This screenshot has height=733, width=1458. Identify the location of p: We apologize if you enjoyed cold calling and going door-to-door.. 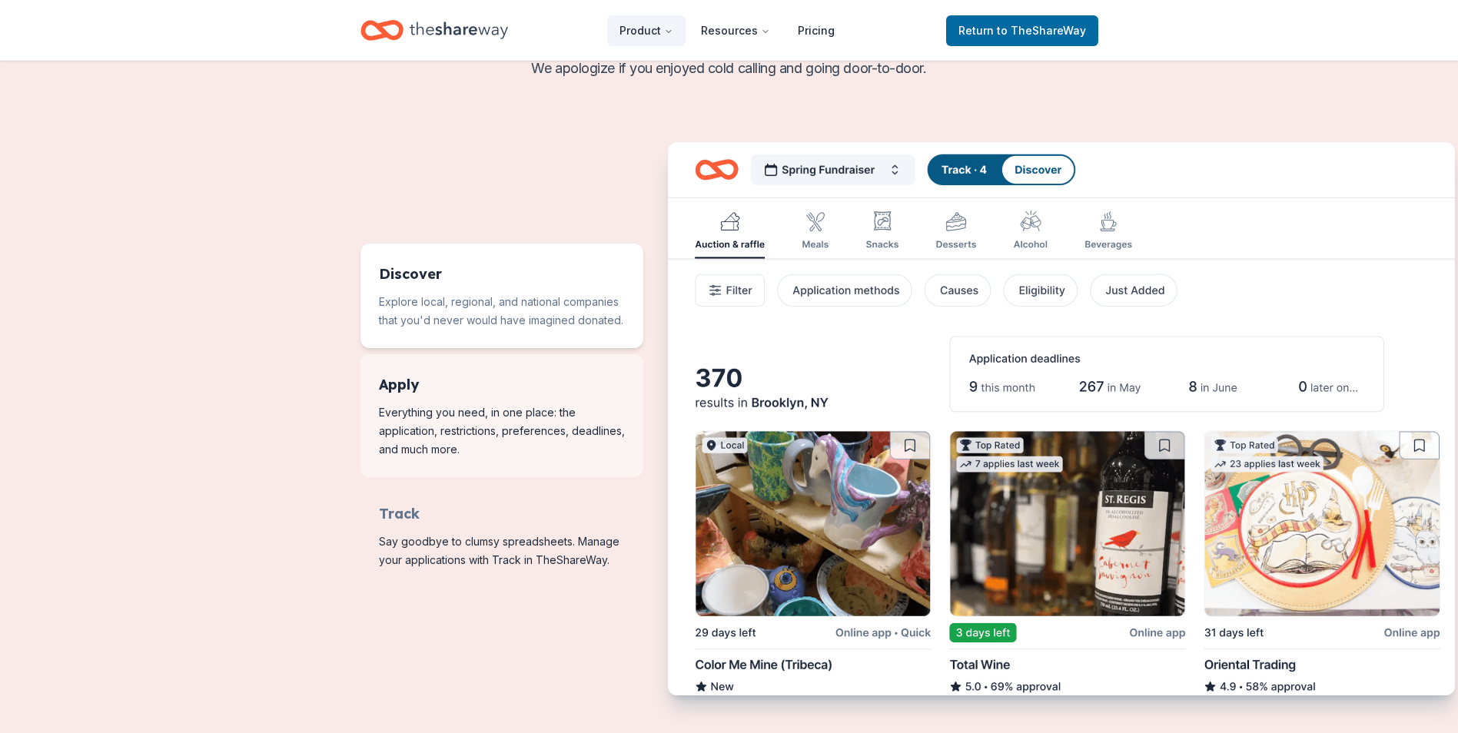
(729, 68).